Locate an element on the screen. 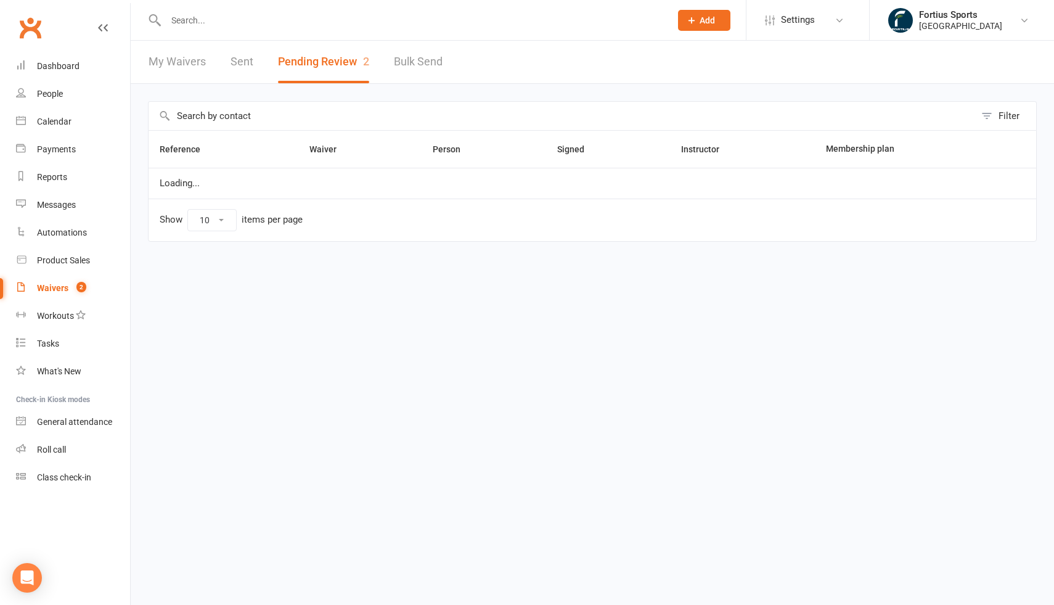 The width and height of the screenshot is (1054, 605). span: Waiver is located at coordinates (330, 149).